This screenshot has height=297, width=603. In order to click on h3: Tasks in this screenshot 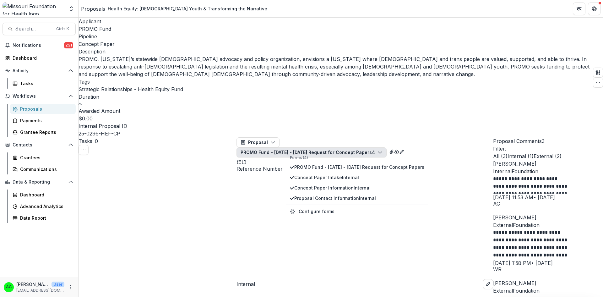, I will do `click(85, 141)`.